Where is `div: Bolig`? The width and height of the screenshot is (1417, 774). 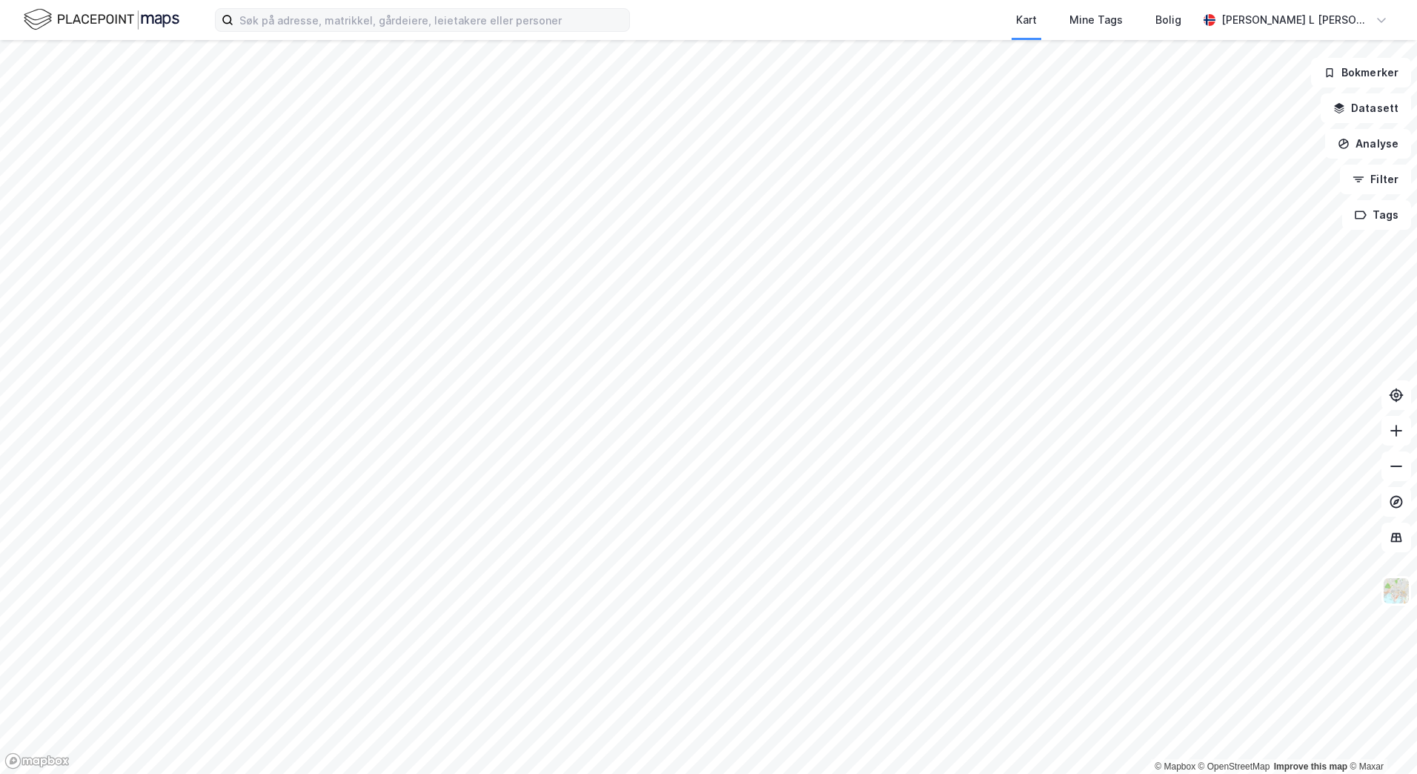
div: Bolig is located at coordinates (1168, 20).